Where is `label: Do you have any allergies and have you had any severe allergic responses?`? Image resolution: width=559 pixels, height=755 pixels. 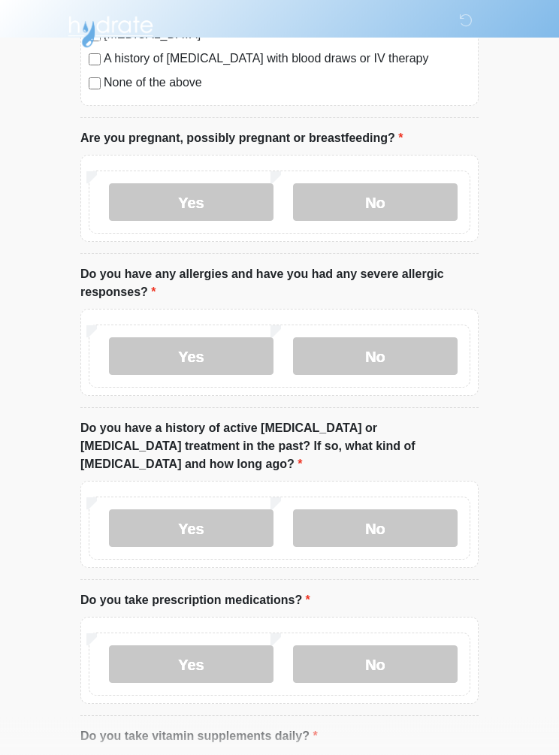
label: Do you have any allergies and have you had any severe allergic responses? is located at coordinates (279, 284).